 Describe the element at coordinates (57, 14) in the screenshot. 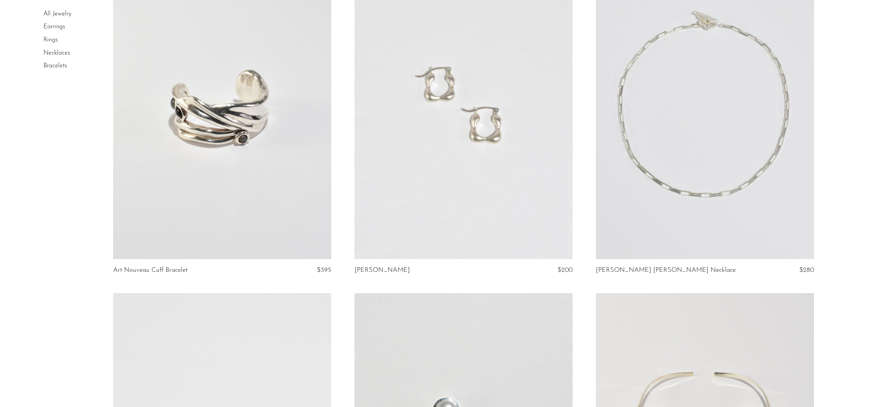

I see `a: All Jewelry` at that location.